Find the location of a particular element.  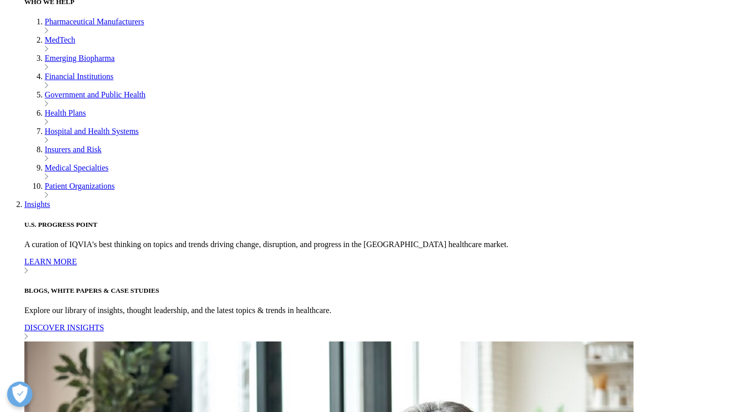

a: Health Plans is located at coordinates (65, 113).